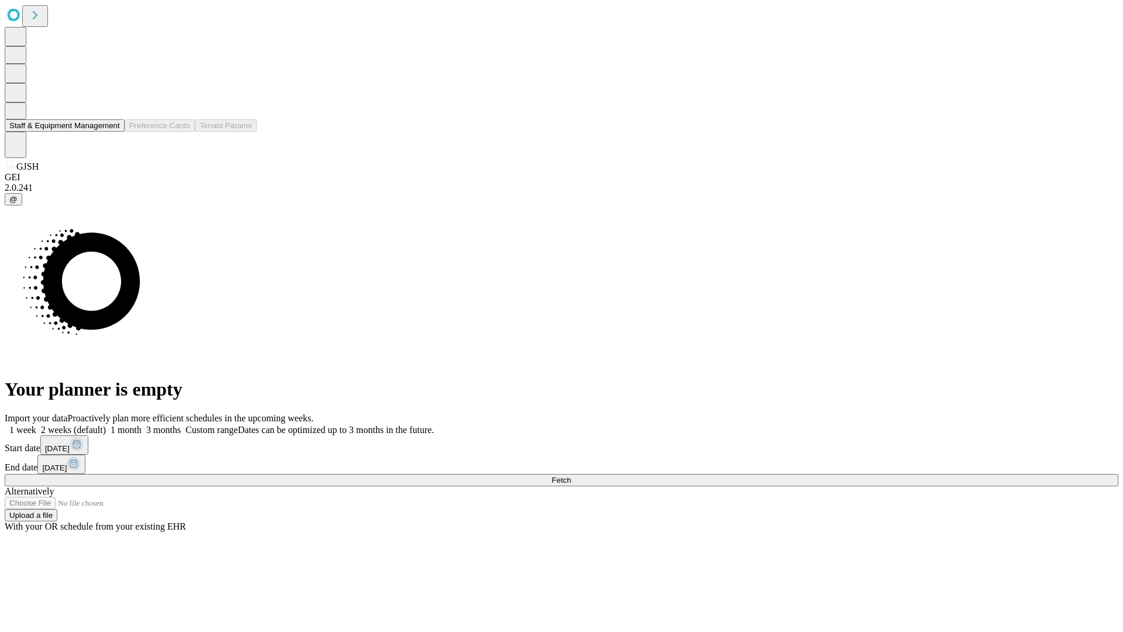 Image resolution: width=1123 pixels, height=632 pixels. What do you see at coordinates (561, 177) in the screenshot?
I see `div: GEI` at bounding box center [561, 177].